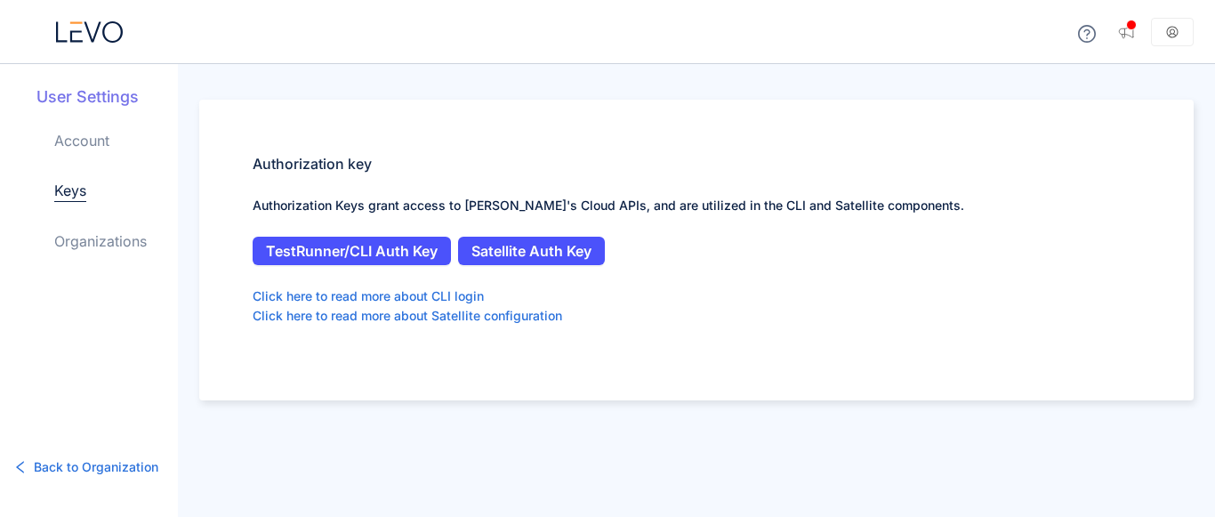 Image resolution: width=1215 pixels, height=517 pixels. Describe the element at coordinates (70, 190) in the screenshot. I see `a: Keys` at that location.